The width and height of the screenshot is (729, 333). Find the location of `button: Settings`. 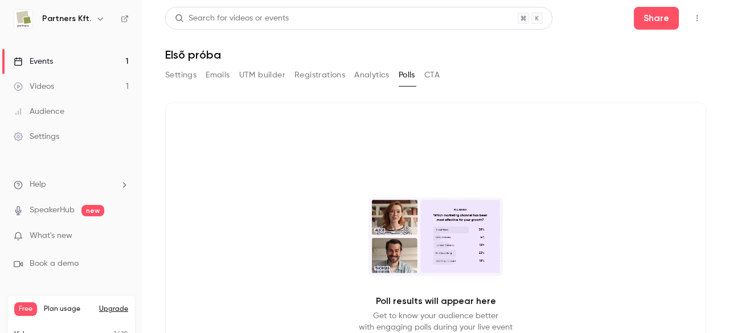

button: Settings is located at coordinates (181, 75).